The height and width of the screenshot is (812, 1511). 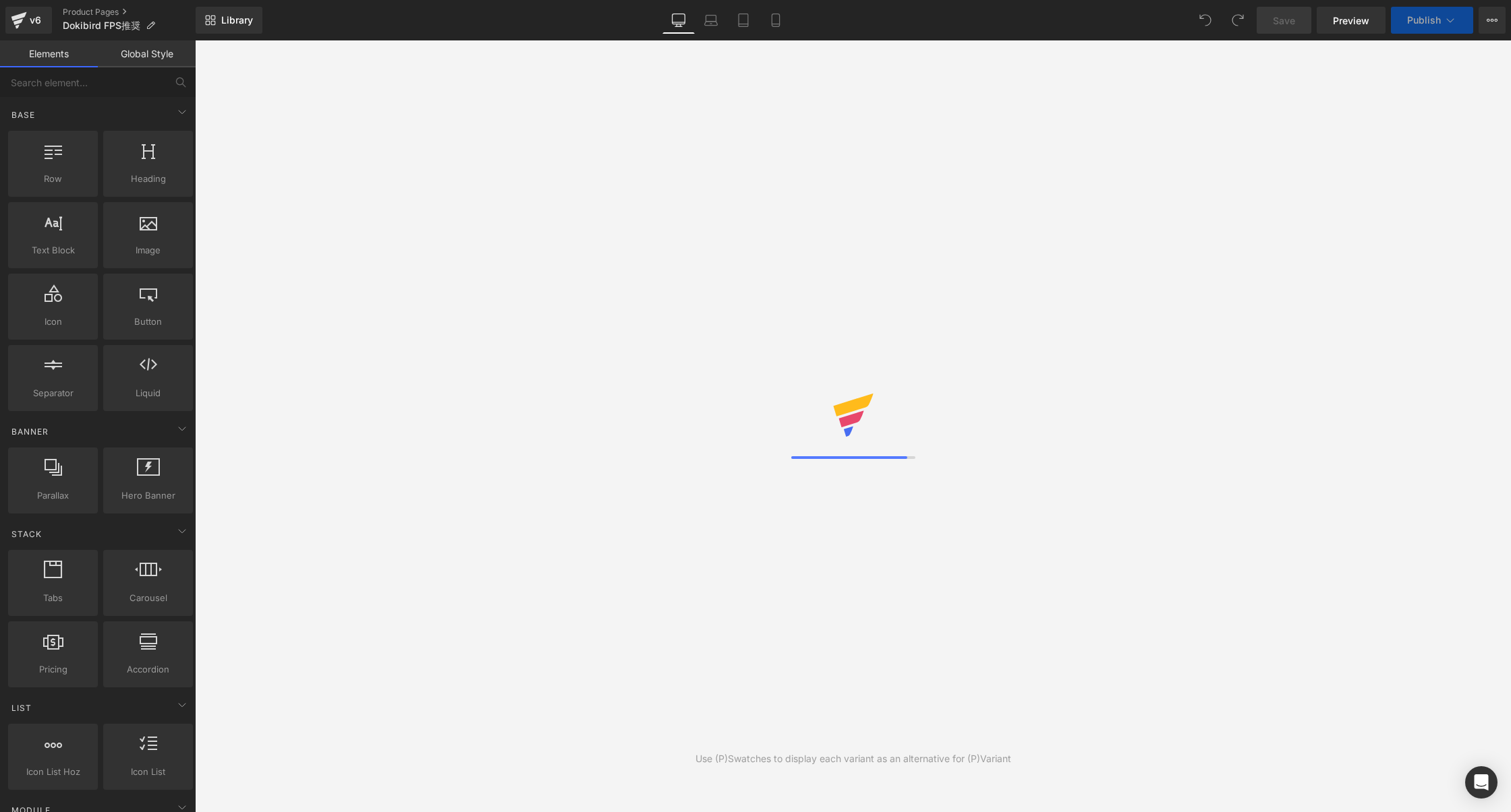 I want to click on button: Redo, so click(x=1238, y=20).